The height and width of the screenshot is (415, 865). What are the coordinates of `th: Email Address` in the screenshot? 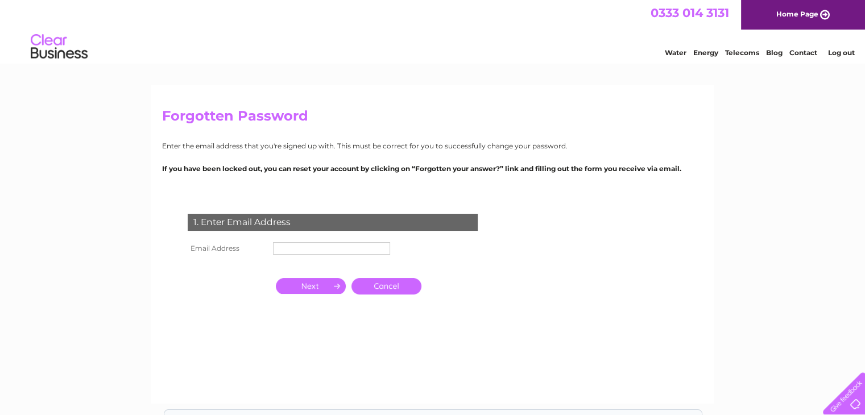 It's located at (227, 249).